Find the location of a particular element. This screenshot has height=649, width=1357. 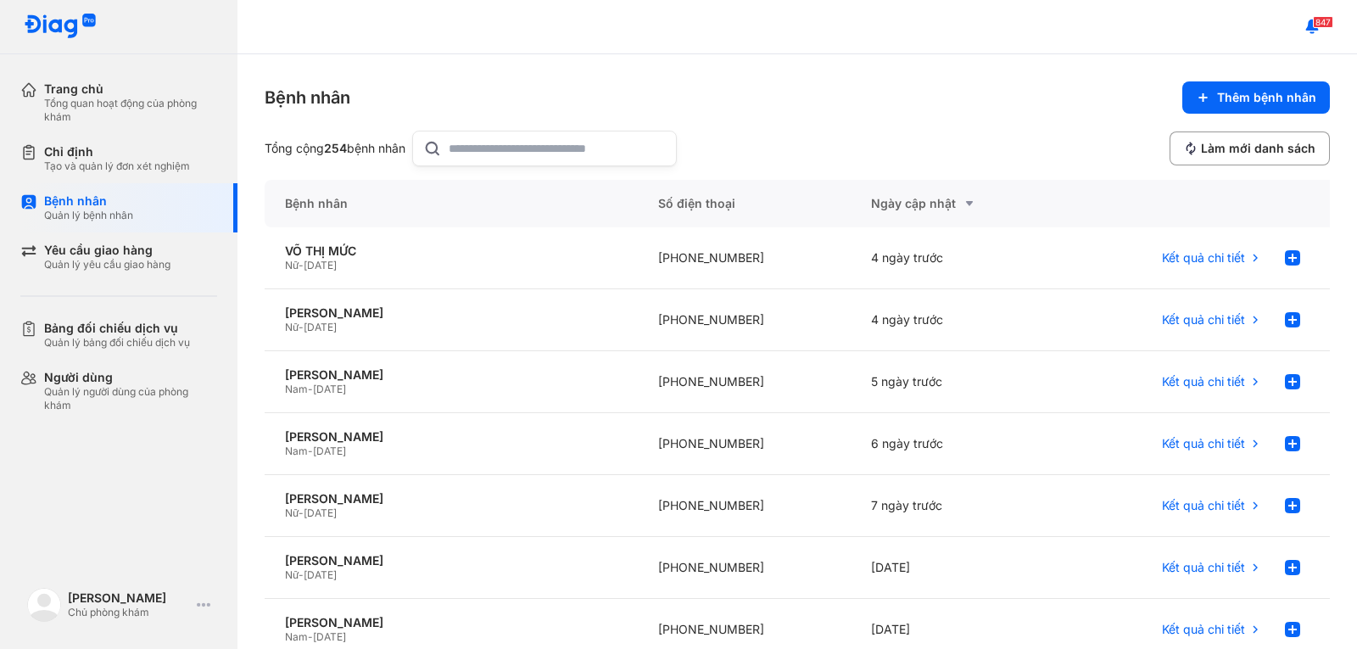

span: Thêm bệnh nhân is located at coordinates (1266, 98).